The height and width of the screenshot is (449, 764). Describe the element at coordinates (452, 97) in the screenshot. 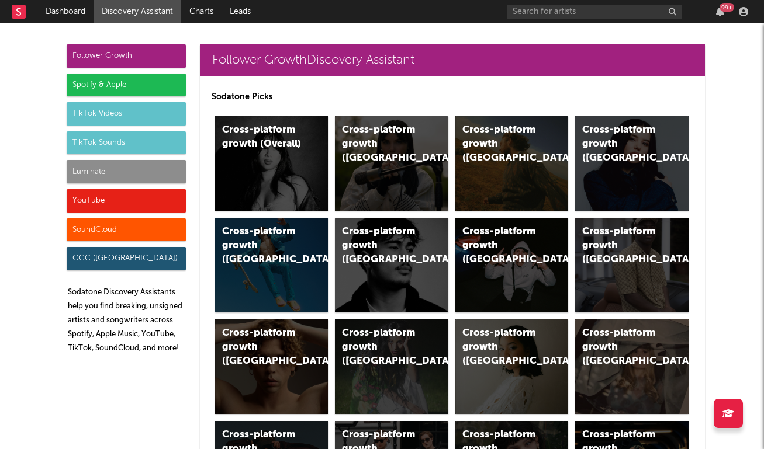

I see `p: Sodatone Picks` at that location.